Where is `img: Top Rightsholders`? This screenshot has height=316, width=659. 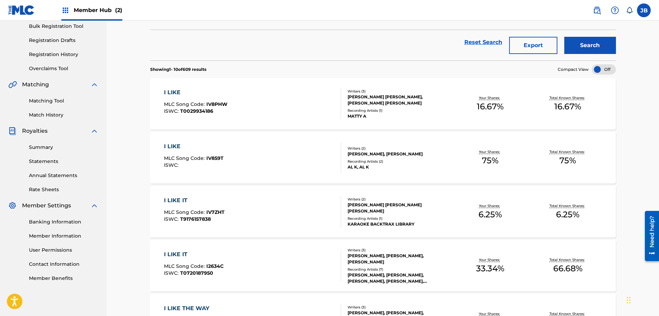 img: Top Rightsholders is located at coordinates (65, 10).